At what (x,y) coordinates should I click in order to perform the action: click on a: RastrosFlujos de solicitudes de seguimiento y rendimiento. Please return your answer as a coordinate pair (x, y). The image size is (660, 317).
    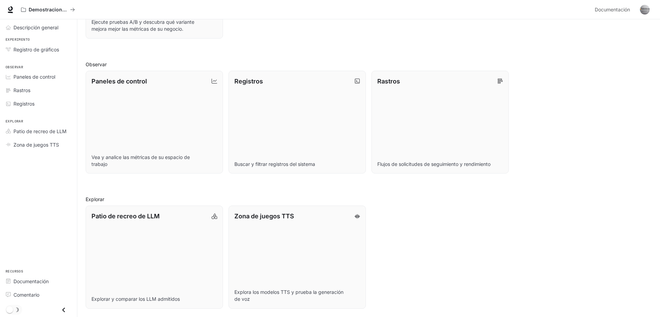
    Looking at the image, I should click on (440, 122).